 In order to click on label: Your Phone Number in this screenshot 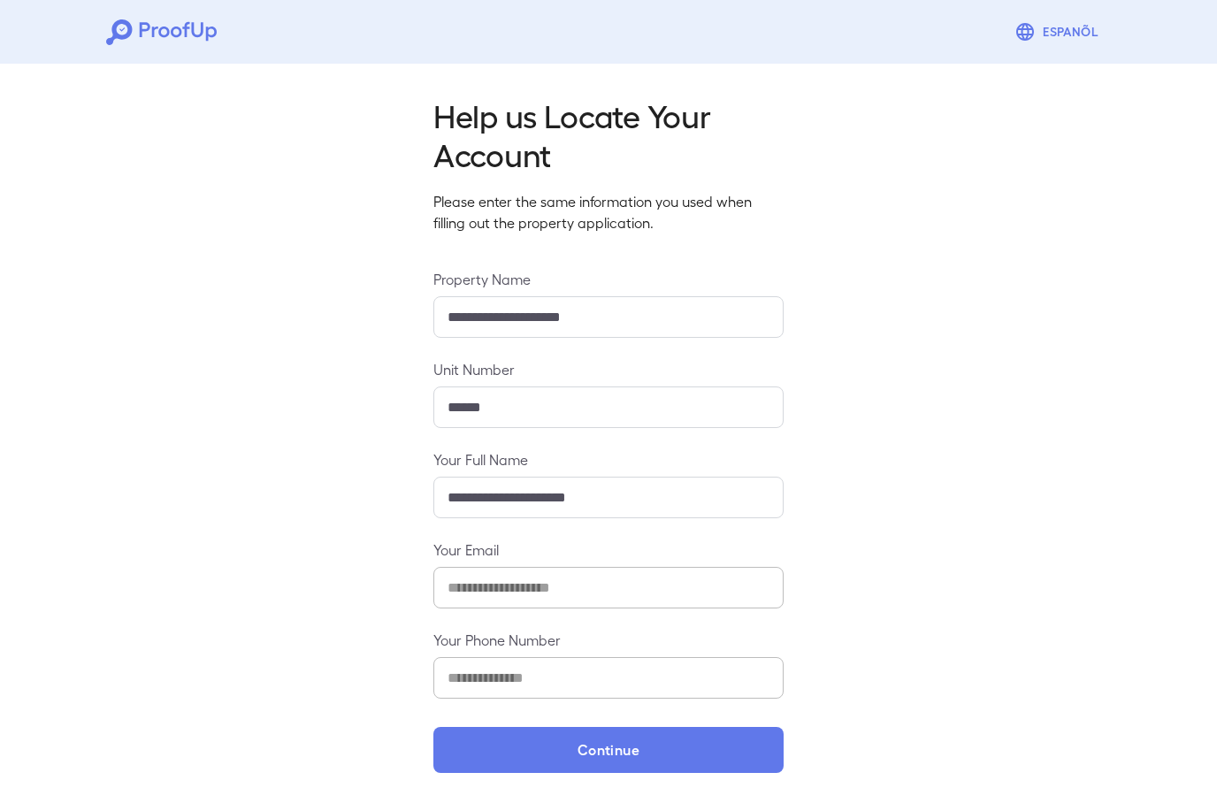, I will do `click(609, 640)`.